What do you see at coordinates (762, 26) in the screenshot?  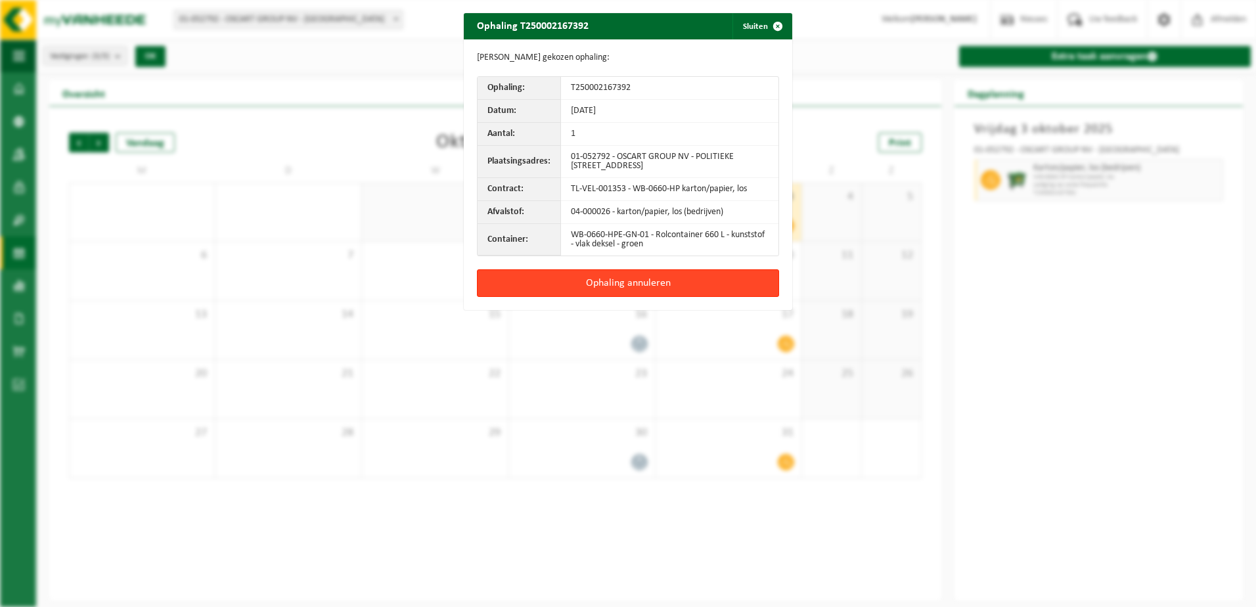 I see `button: Sluiten` at bounding box center [762, 26].